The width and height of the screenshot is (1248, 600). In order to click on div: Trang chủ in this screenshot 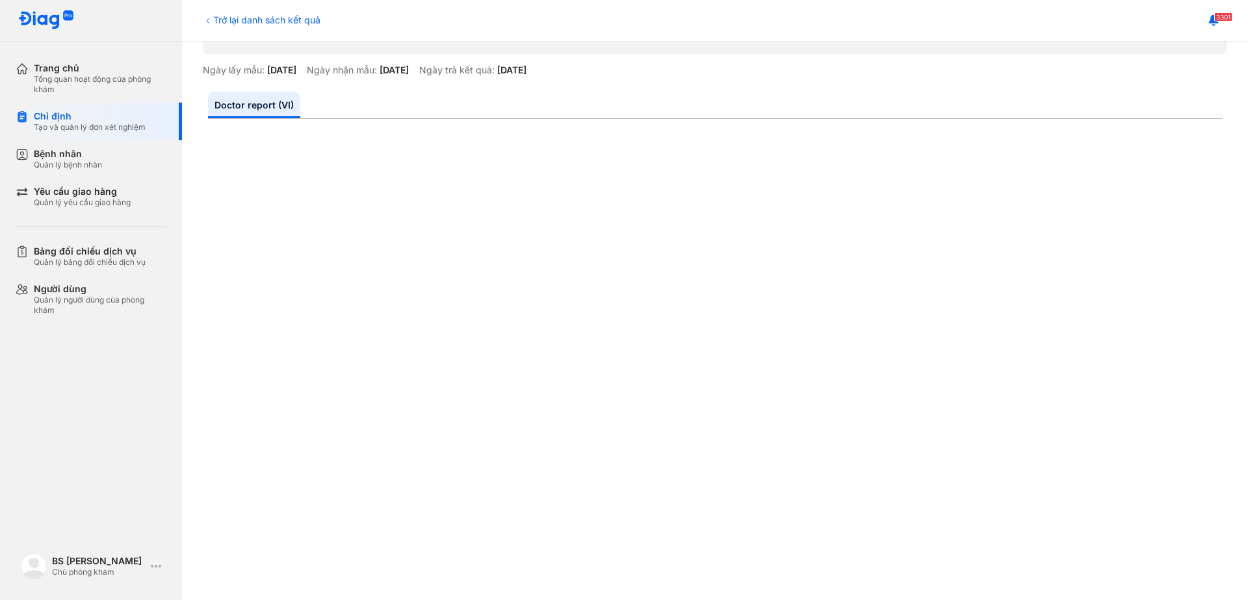, I will do `click(100, 68)`.